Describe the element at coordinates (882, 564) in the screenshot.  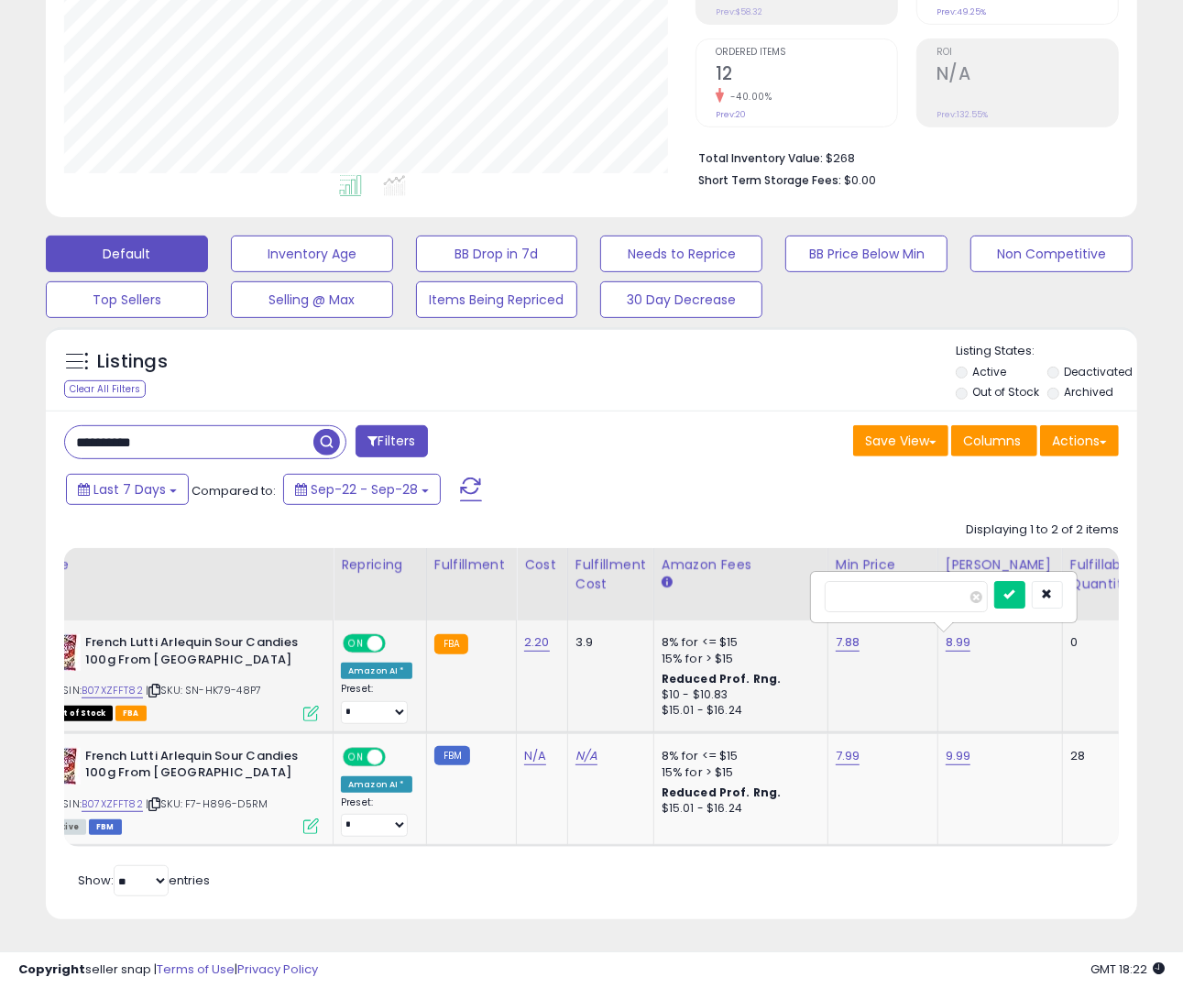
I see `div: Min Price` at that location.